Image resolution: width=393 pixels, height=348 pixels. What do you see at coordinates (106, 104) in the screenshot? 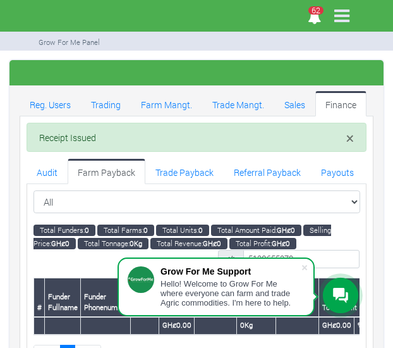
I see `a: Trading` at bounding box center [106, 104].